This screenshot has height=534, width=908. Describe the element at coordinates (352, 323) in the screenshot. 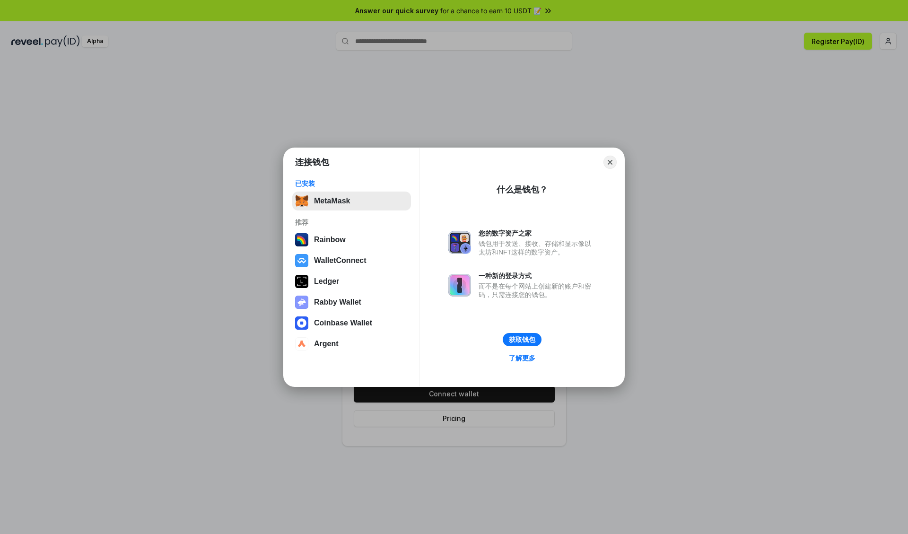

I see `button: Coinbase Wallet` at that location.